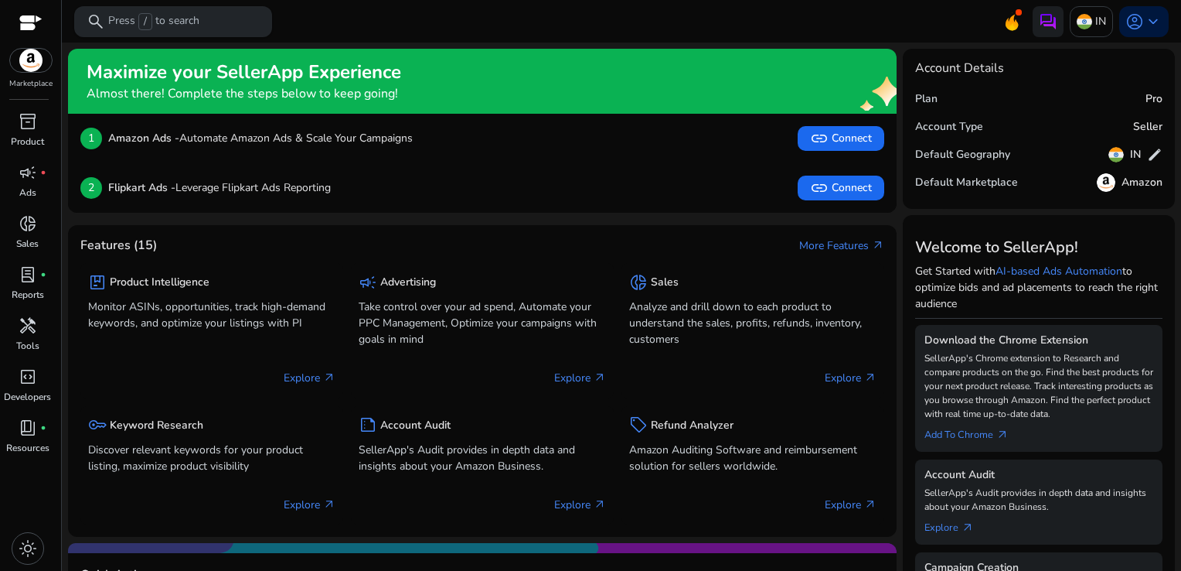 The width and height of the screenshot is (1181, 571). Describe the element at coordinates (1039, 287) in the screenshot. I see `p: Get Started with to optimize bids and ad placements to reach the right audience` at that location.